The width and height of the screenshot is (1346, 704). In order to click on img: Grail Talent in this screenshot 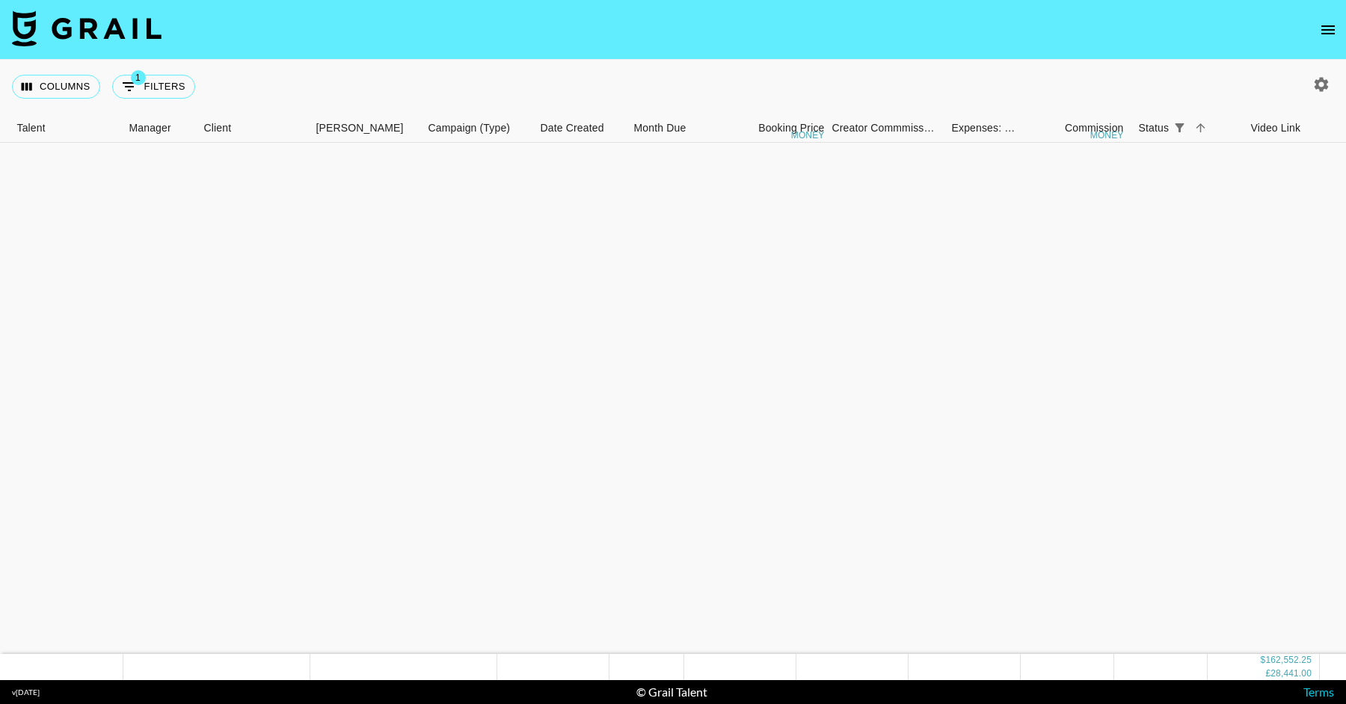, I will do `click(87, 28)`.